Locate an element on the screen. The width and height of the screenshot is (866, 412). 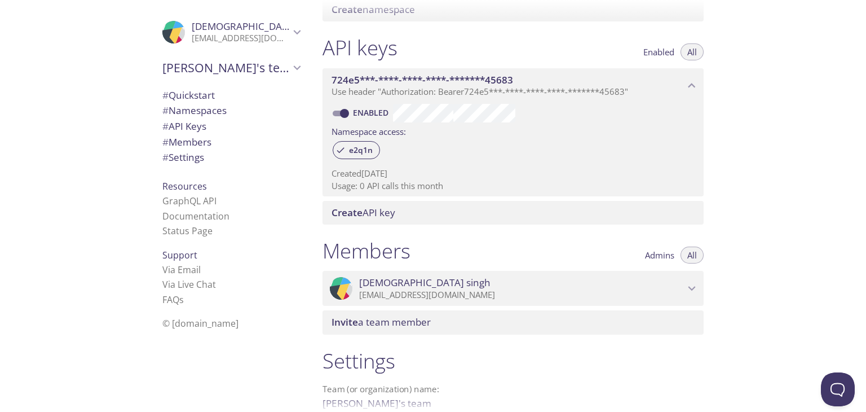
div: Members is located at coordinates (231, 142).